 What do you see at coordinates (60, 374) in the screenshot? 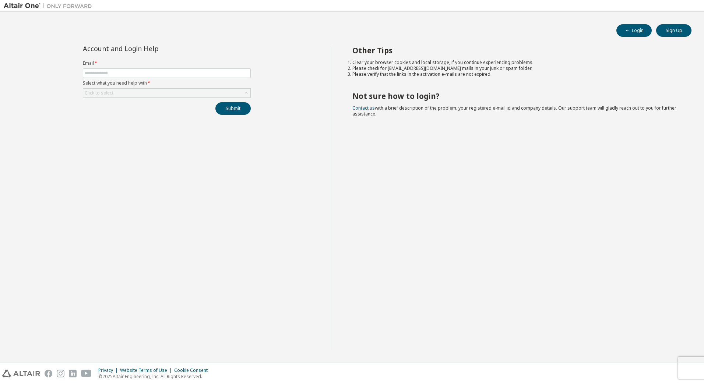
I see `img: instagram.svg` at bounding box center [60, 374].